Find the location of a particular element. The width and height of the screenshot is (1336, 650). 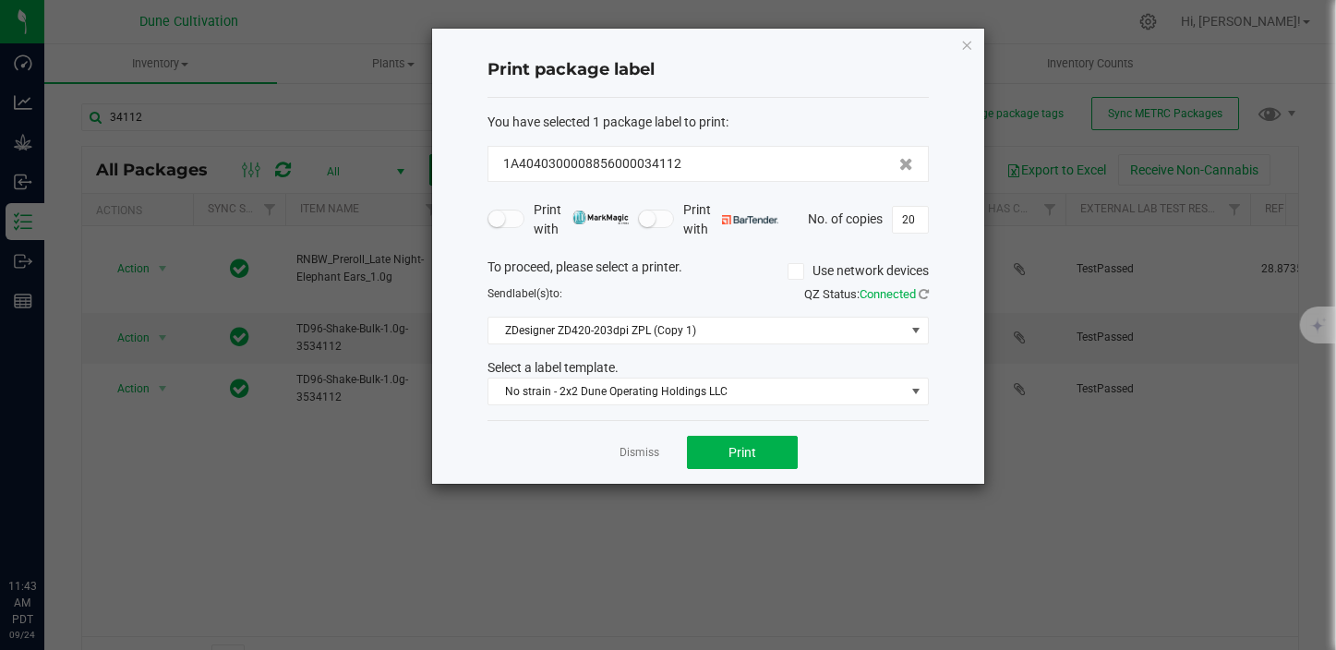

label: Use network devices is located at coordinates (858, 270).